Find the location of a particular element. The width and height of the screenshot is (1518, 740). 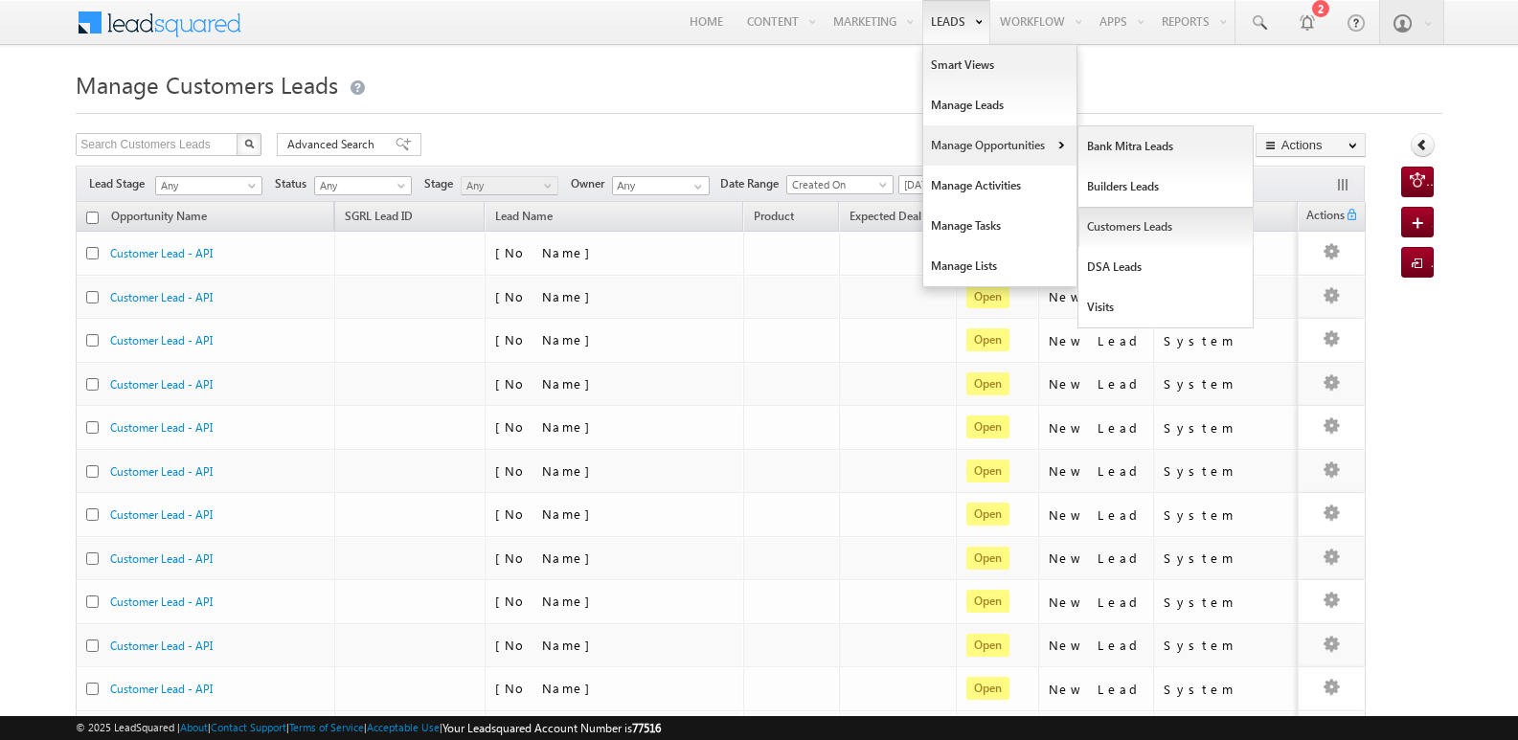

a: Manage Lists is located at coordinates (1000, 266).